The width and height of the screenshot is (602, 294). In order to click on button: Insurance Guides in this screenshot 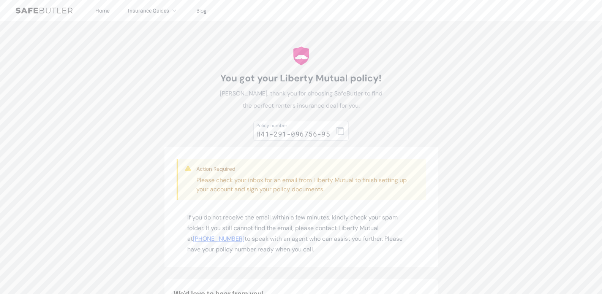, I will do `click(153, 11)`.